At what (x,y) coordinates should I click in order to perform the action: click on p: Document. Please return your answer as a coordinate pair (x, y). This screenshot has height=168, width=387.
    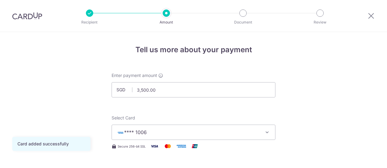
    Looking at the image, I should click on (243, 22).